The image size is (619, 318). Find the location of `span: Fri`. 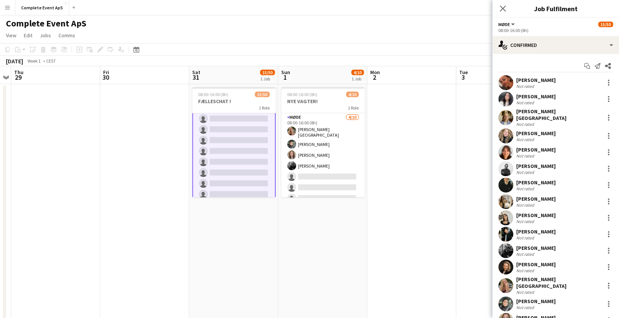

span: Fri is located at coordinates (106, 72).